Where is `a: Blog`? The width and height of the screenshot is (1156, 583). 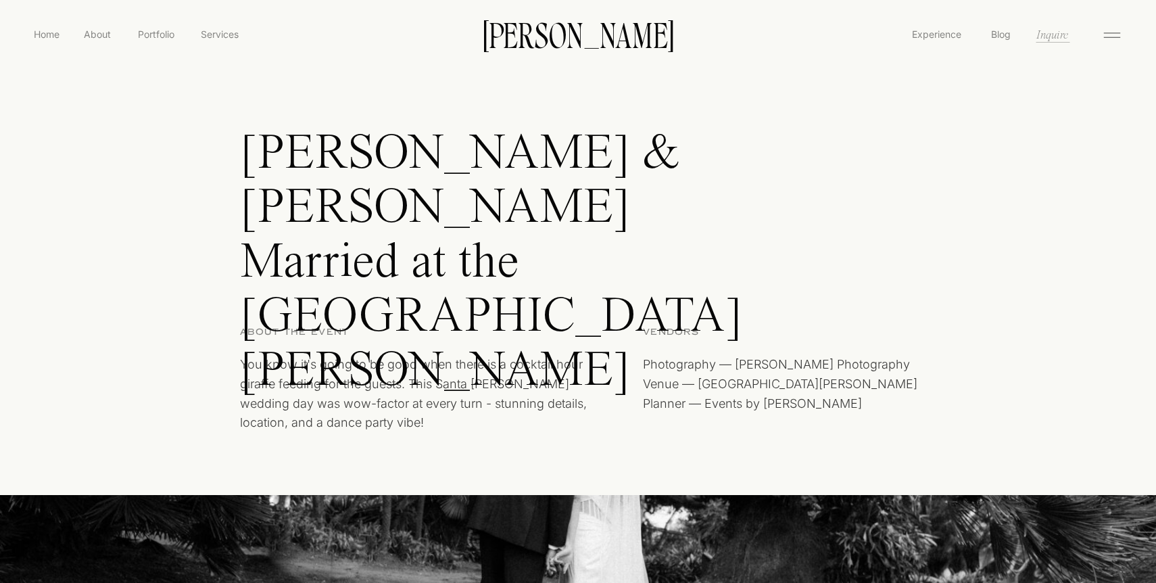 a: Blog is located at coordinates (1000, 34).